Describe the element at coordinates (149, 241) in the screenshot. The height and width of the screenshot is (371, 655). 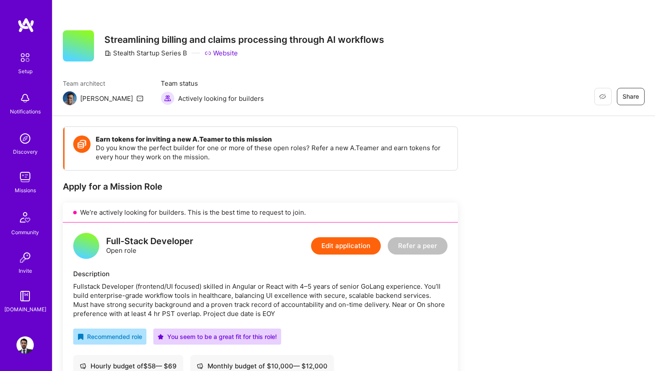
I see `div: Full-Stack Developer` at that location.